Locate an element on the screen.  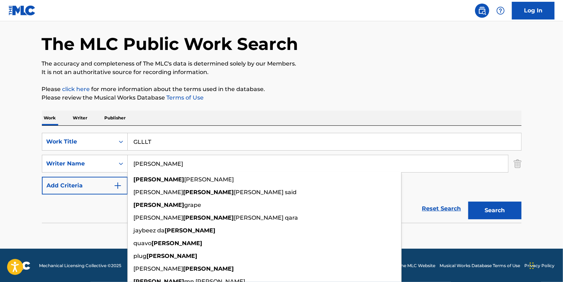
div: Work Title is located at coordinates (78, 142).